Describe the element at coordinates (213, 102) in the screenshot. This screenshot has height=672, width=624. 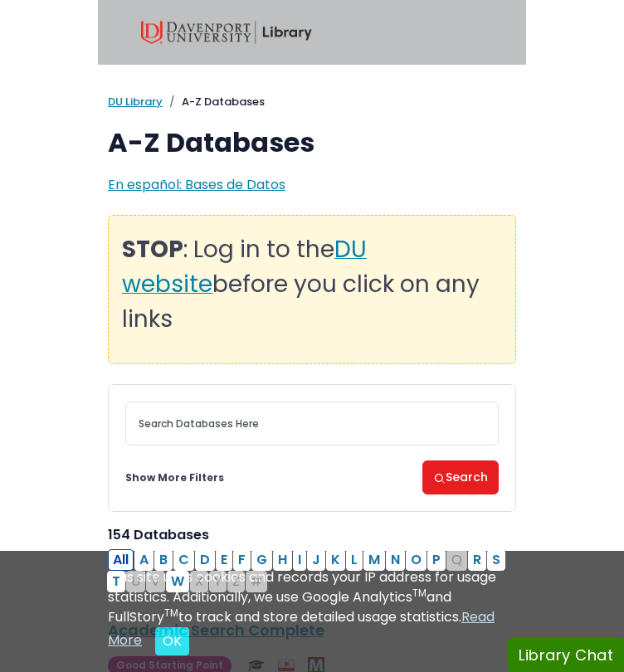
I see `li: A-Z Databases` at that location.